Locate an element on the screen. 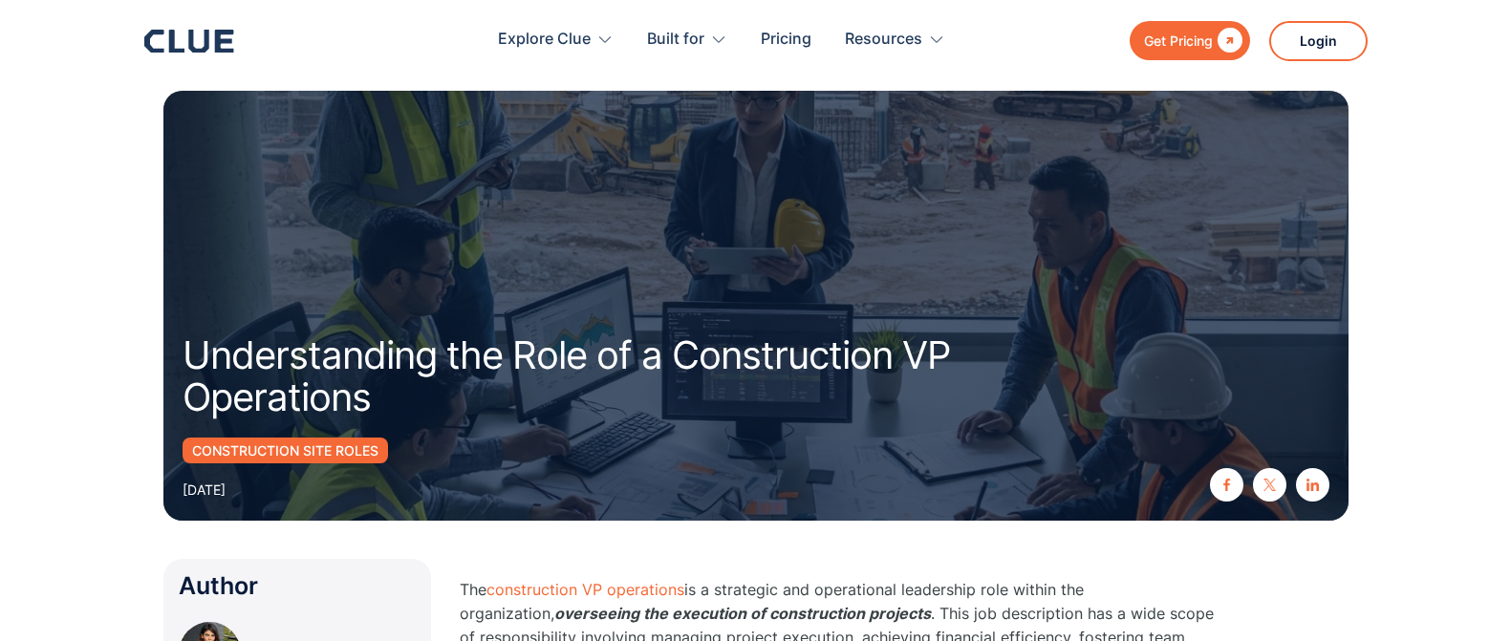 This screenshot has width=1511, height=641. a: Login is located at coordinates (1318, 41).